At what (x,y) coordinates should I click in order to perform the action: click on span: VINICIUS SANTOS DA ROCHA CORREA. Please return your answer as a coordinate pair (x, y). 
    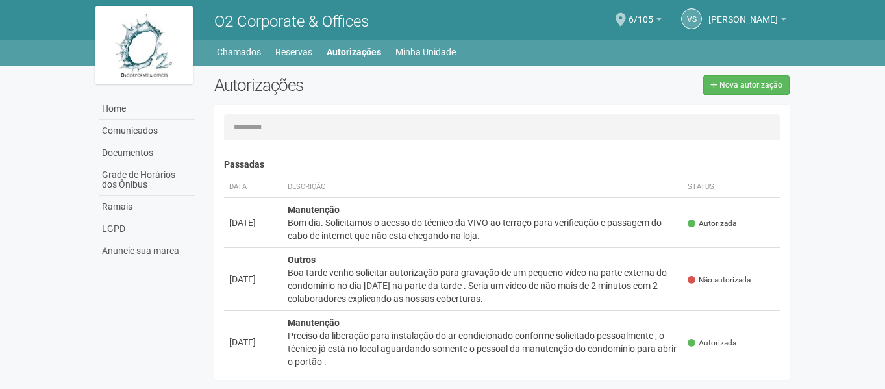
    Looking at the image, I should click on (743, 13).